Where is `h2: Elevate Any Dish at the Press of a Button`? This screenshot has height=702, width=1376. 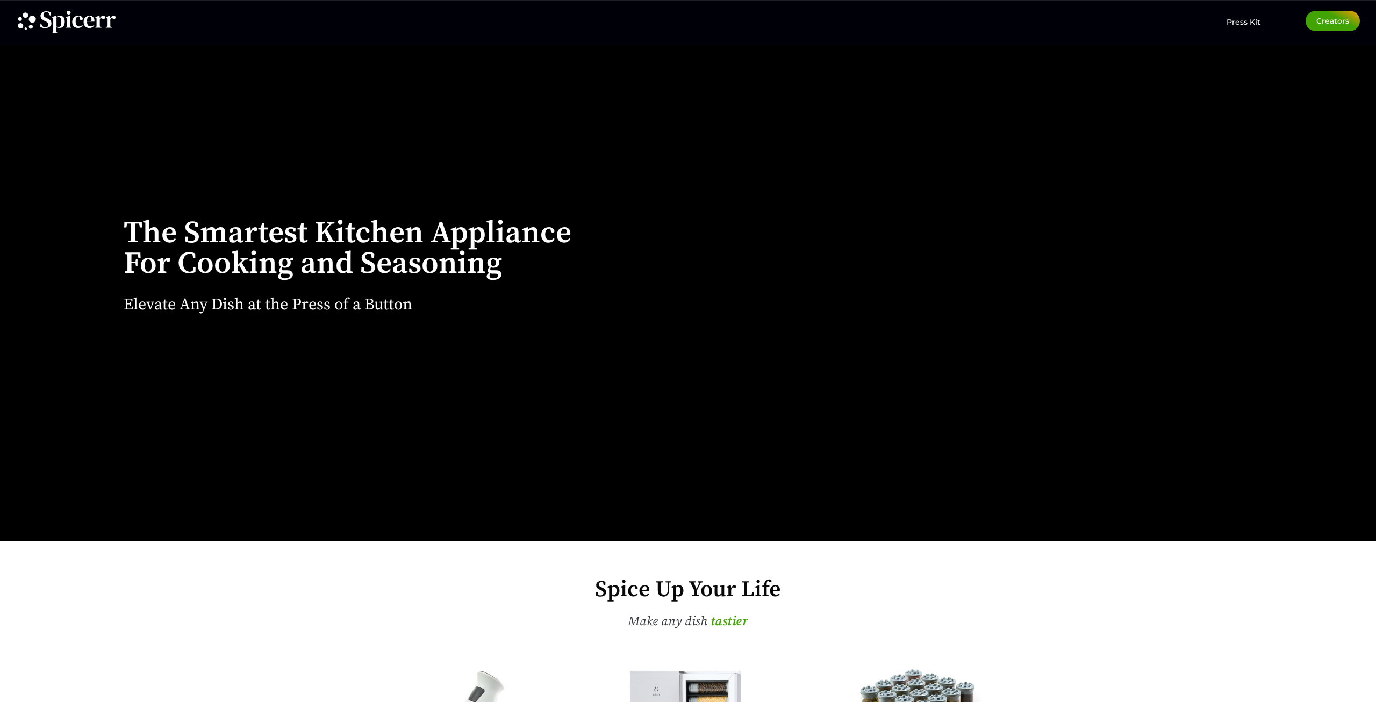 h2: Elevate Any Dish at the Press of a Button is located at coordinates (268, 305).